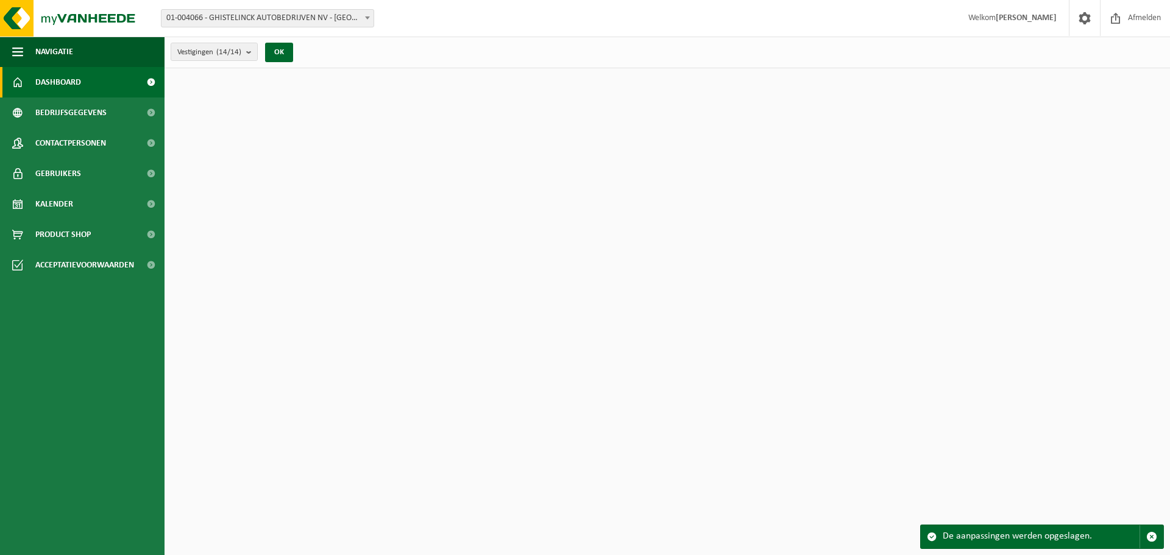 Image resolution: width=1170 pixels, height=555 pixels. I want to click on div: De aanpassingen werden opgeslagen., so click(1041, 537).